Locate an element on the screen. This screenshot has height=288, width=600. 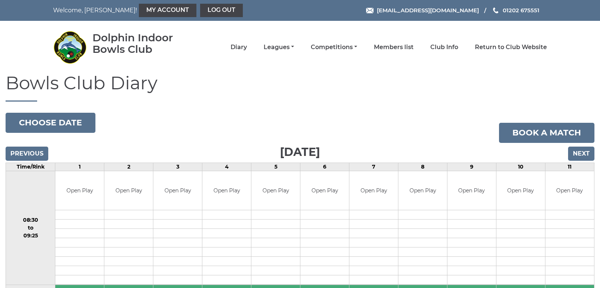
a: Log out is located at coordinates (221, 10).